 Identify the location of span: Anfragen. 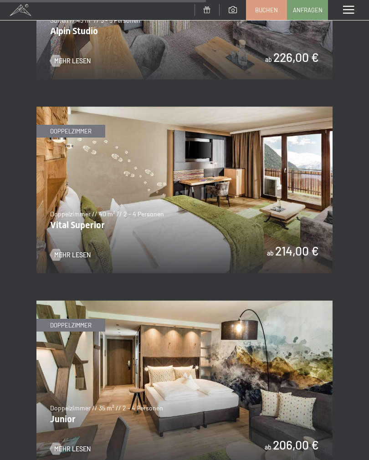
(308, 10).